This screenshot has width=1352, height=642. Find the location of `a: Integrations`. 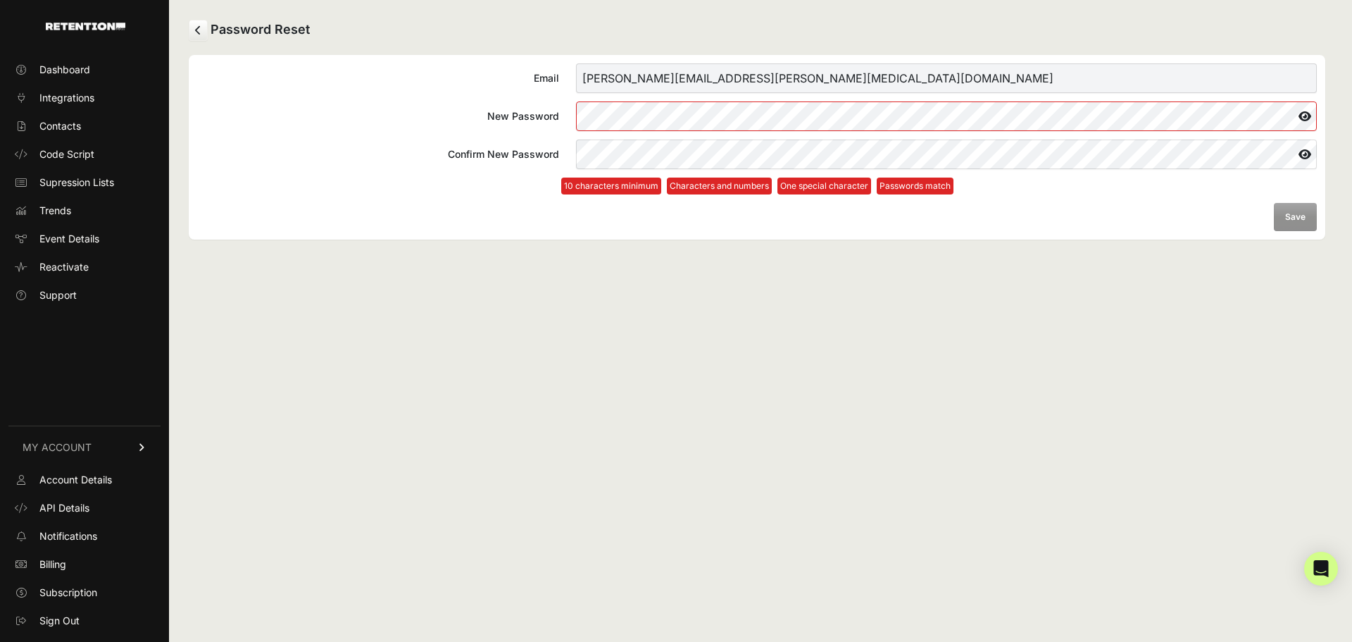

a: Integrations is located at coordinates (85, 98).